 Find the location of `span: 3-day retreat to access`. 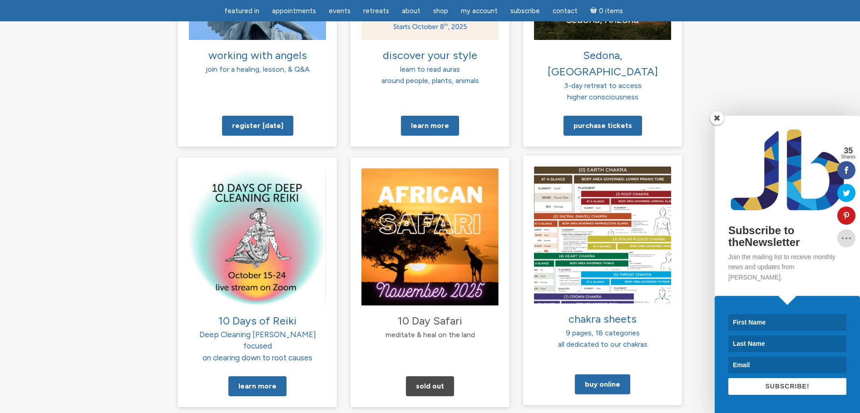

span: 3-day retreat to access is located at coordinates (603, 85).